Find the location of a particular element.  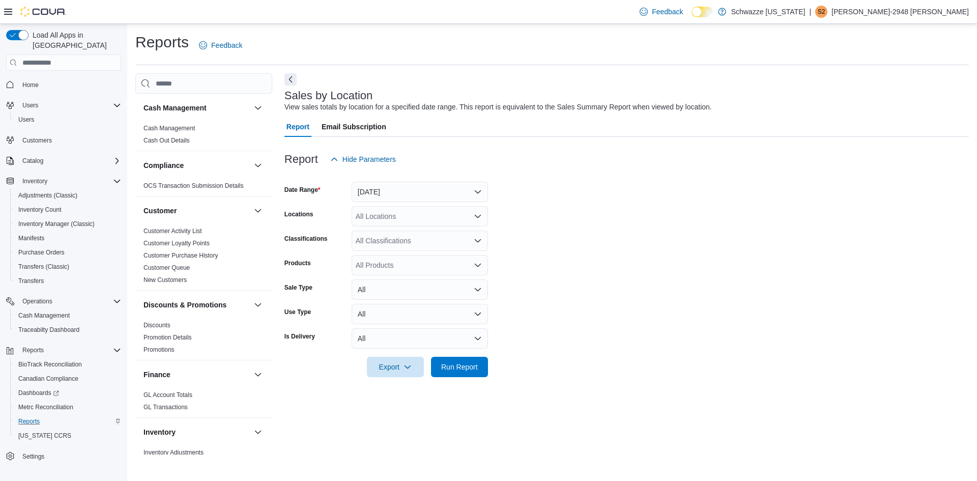

div: Cash Management is located at coordinates (204, 136).